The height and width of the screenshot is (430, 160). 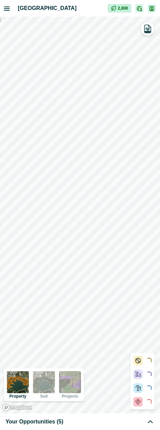 I want to click on p: 2,800, so click(x=123, y=8).